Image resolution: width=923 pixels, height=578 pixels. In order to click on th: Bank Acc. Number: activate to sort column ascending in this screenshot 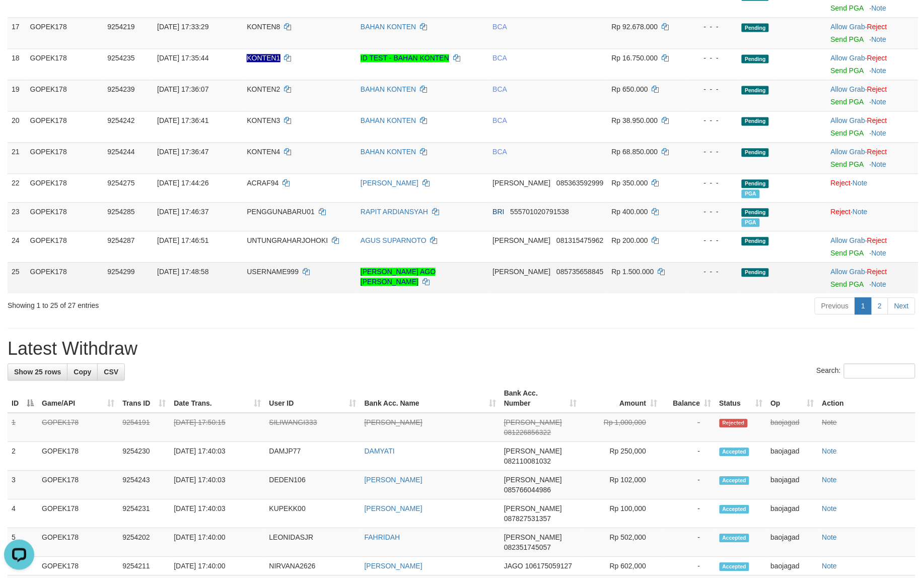, I will do `click(541, 398)`.